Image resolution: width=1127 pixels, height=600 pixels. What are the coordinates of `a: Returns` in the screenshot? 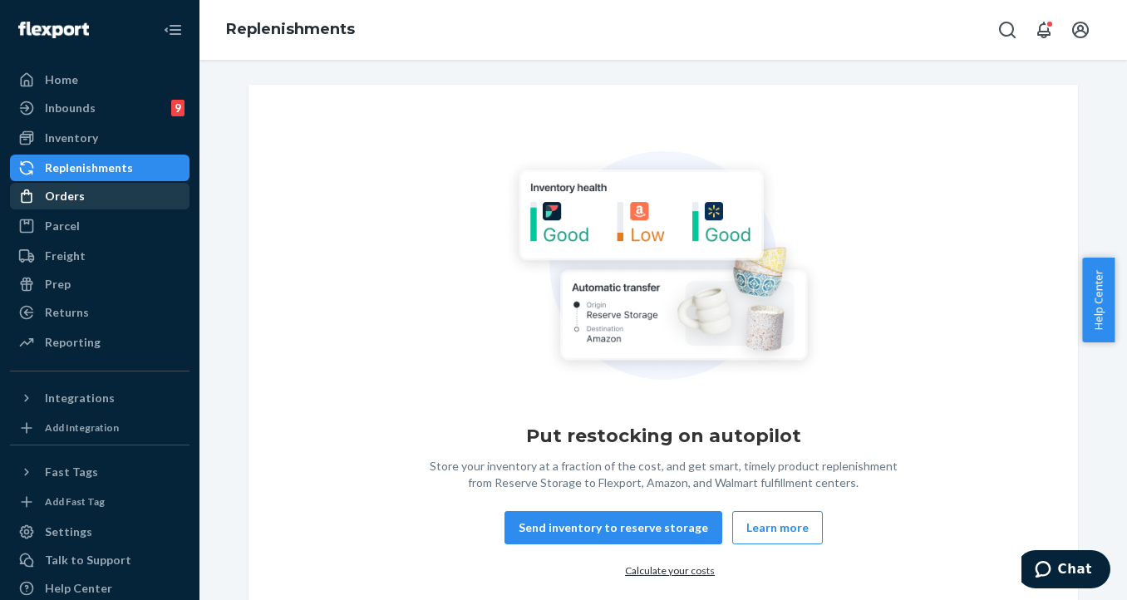 It's located at (100, 313).